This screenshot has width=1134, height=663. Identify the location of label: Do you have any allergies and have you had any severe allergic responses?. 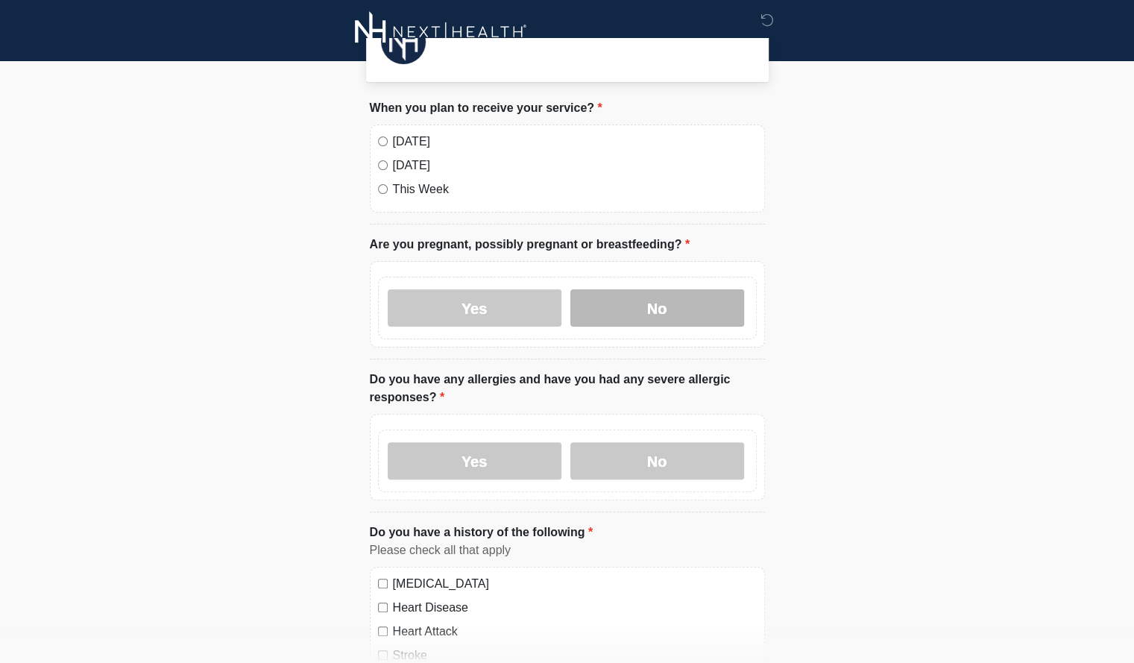
(568, 389).